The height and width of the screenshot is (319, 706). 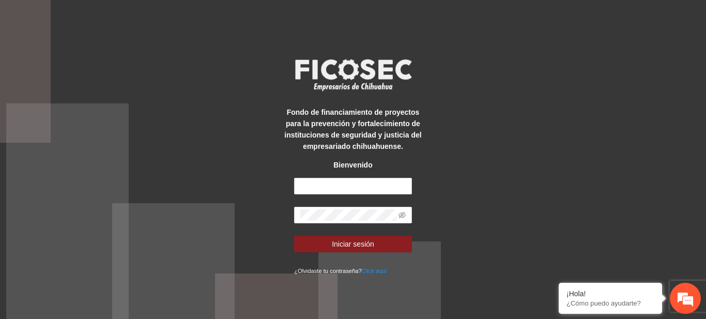 What do you see at coordinates (340, 271) in the screenshot?
I see `small: ¿Olvidaste tu contraseña?` at bounding box center [340, 271].